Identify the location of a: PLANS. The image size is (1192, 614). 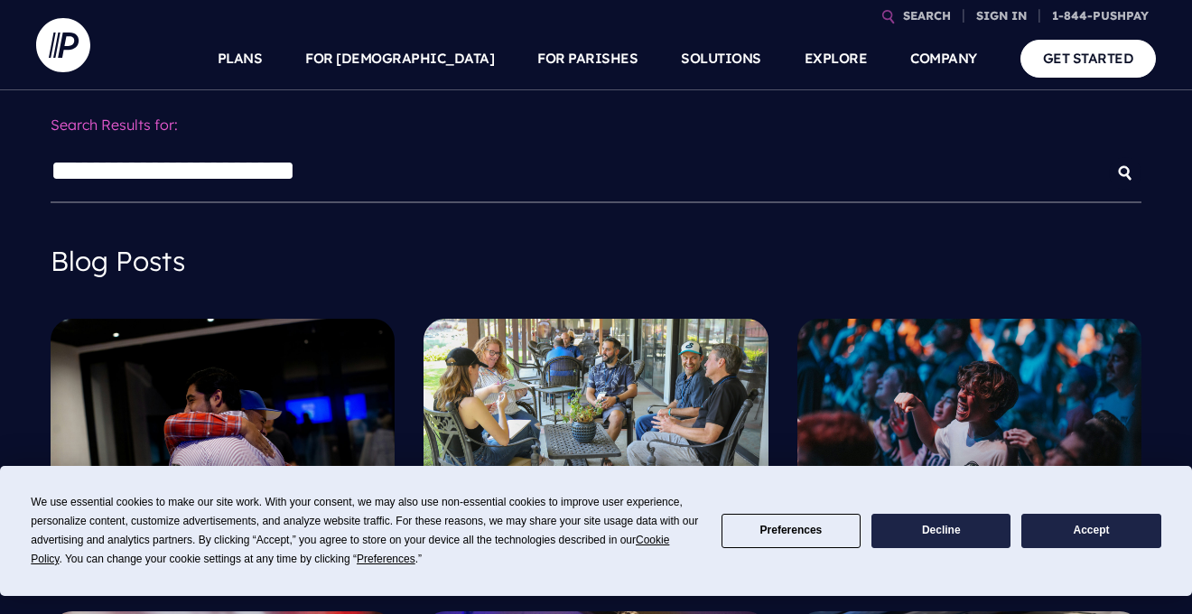
(240, 59).